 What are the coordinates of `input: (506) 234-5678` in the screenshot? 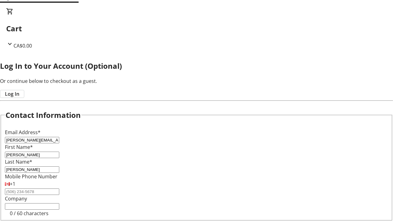 It's located at (32, 192).